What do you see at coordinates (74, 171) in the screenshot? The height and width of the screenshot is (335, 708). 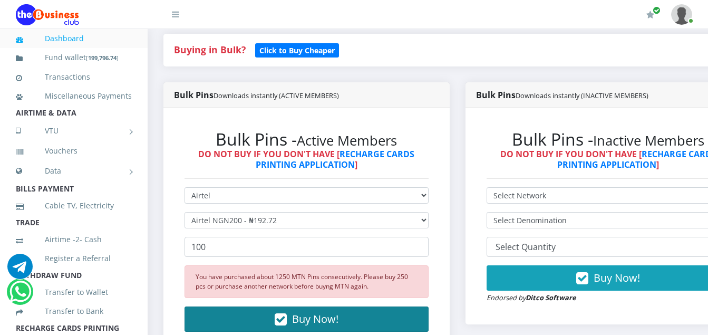 I see `a: Data` at bounding box center [74, 171].